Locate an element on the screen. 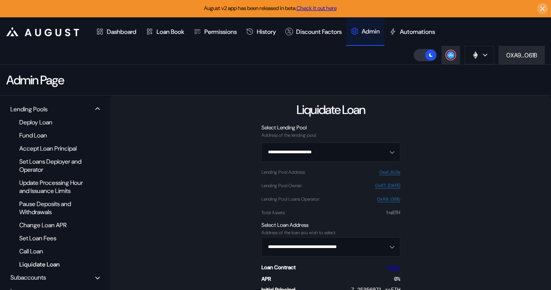  div: Pause Deposits and Withdrawals is located at coordinates (52, 208).